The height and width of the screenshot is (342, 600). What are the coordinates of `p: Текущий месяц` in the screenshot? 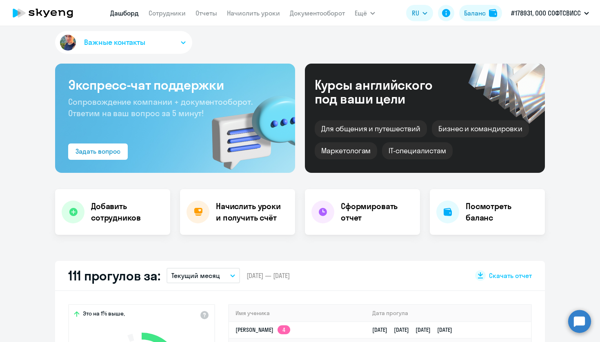 It's located at (196, 276).